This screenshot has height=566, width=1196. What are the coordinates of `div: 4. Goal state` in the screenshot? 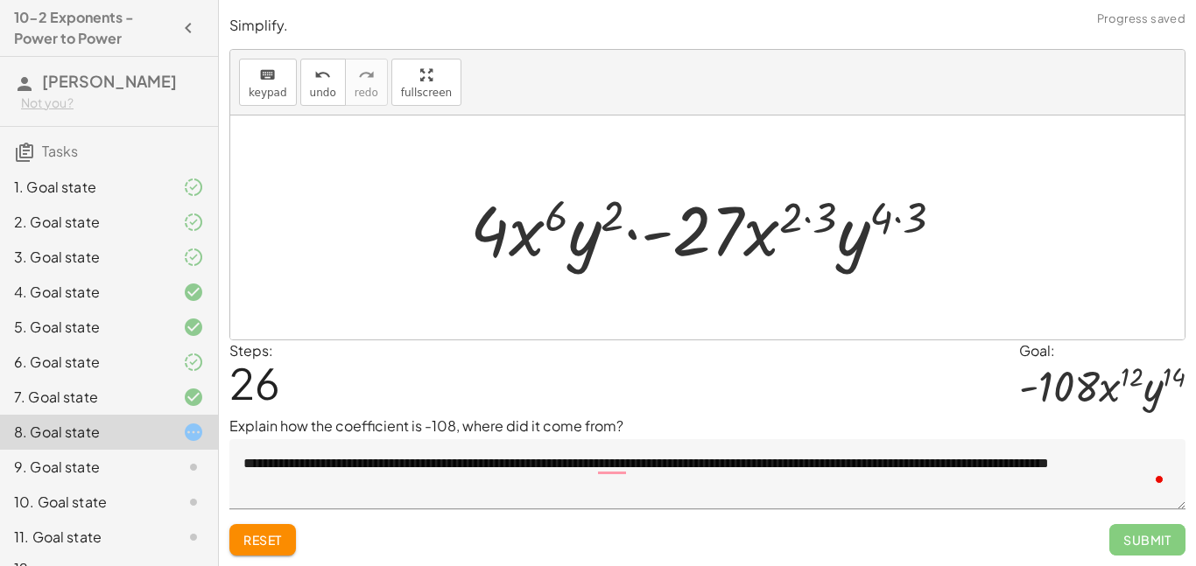 It's located at (84, 292).